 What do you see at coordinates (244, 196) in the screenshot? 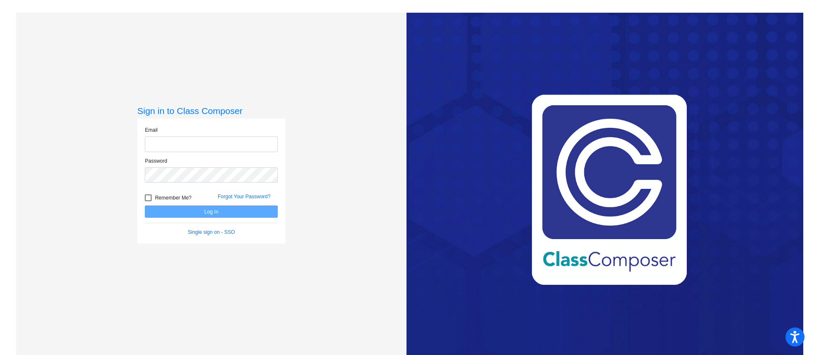
I see `a: Forgot Your Password?` at bounding box center [244, 196].